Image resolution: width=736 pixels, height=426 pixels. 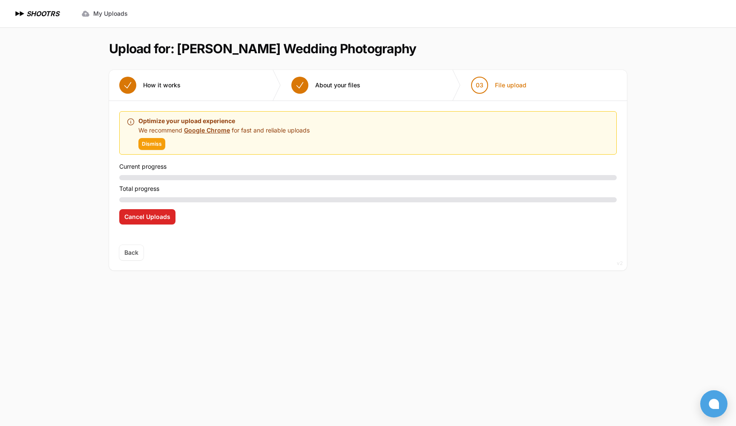 I want to click on p: Current progress, so click(x=368, y=167).